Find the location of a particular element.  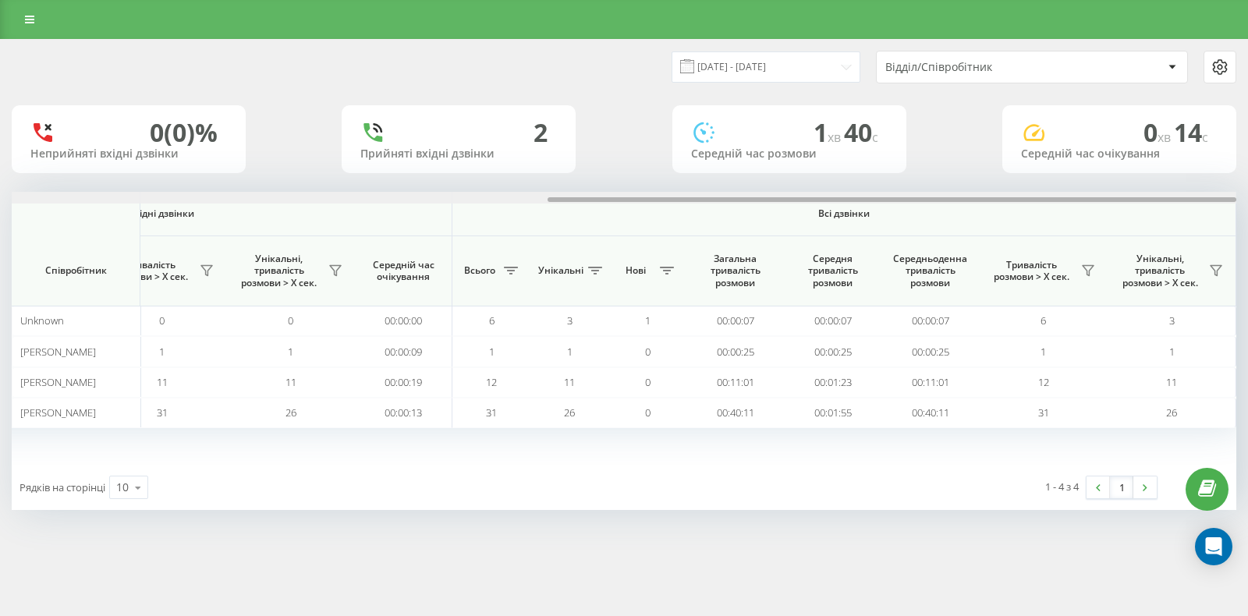

td: 00:00:00 is located at coordinates (403, 321).